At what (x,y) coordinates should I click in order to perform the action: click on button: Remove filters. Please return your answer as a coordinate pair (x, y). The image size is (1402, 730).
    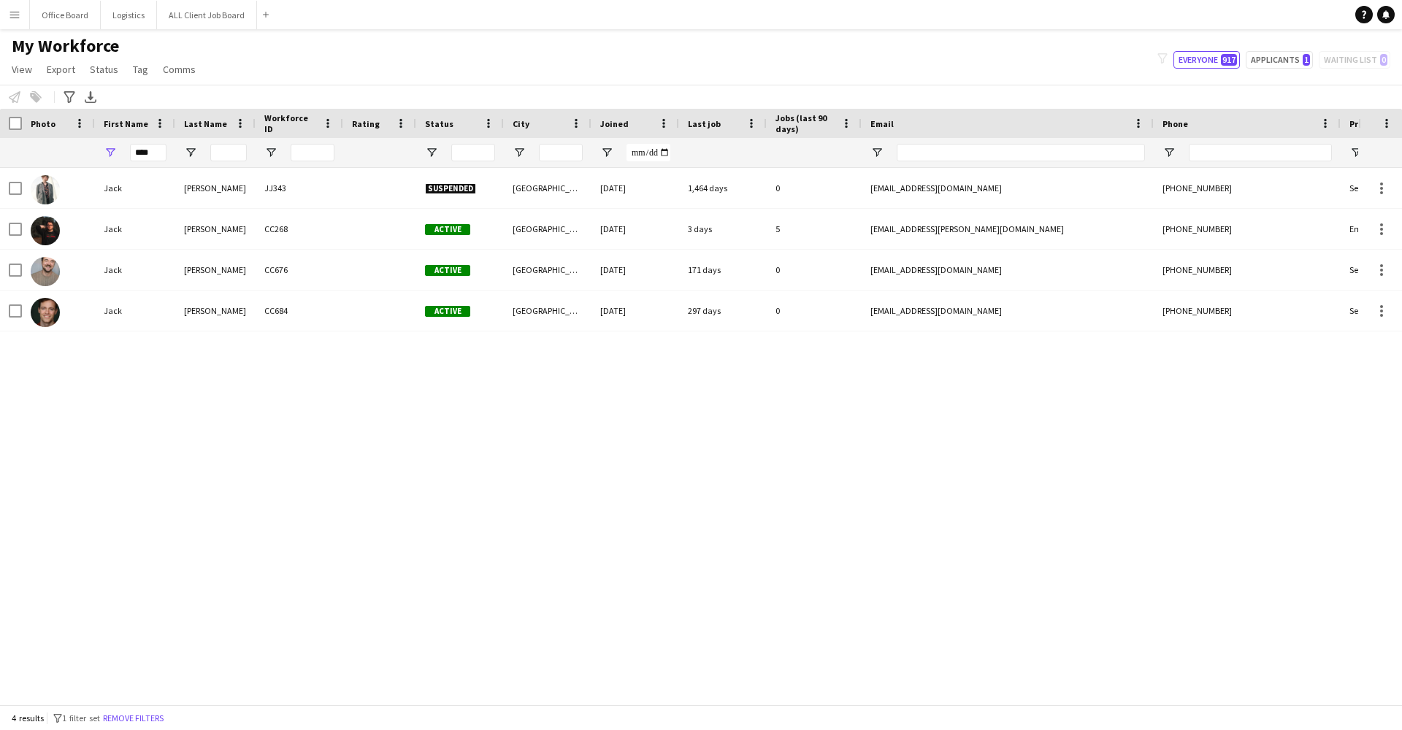
    Looking at the image, I should click on (133, 718).